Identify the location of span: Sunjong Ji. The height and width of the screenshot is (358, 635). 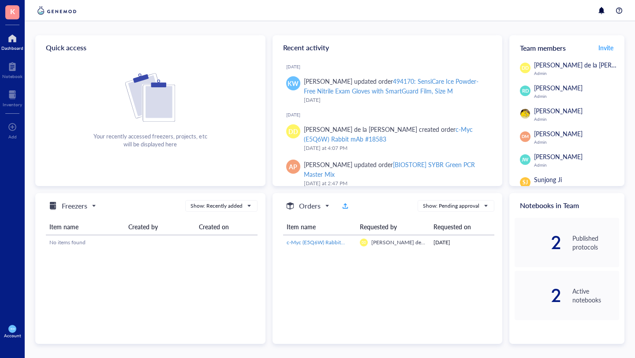
(548, 179).